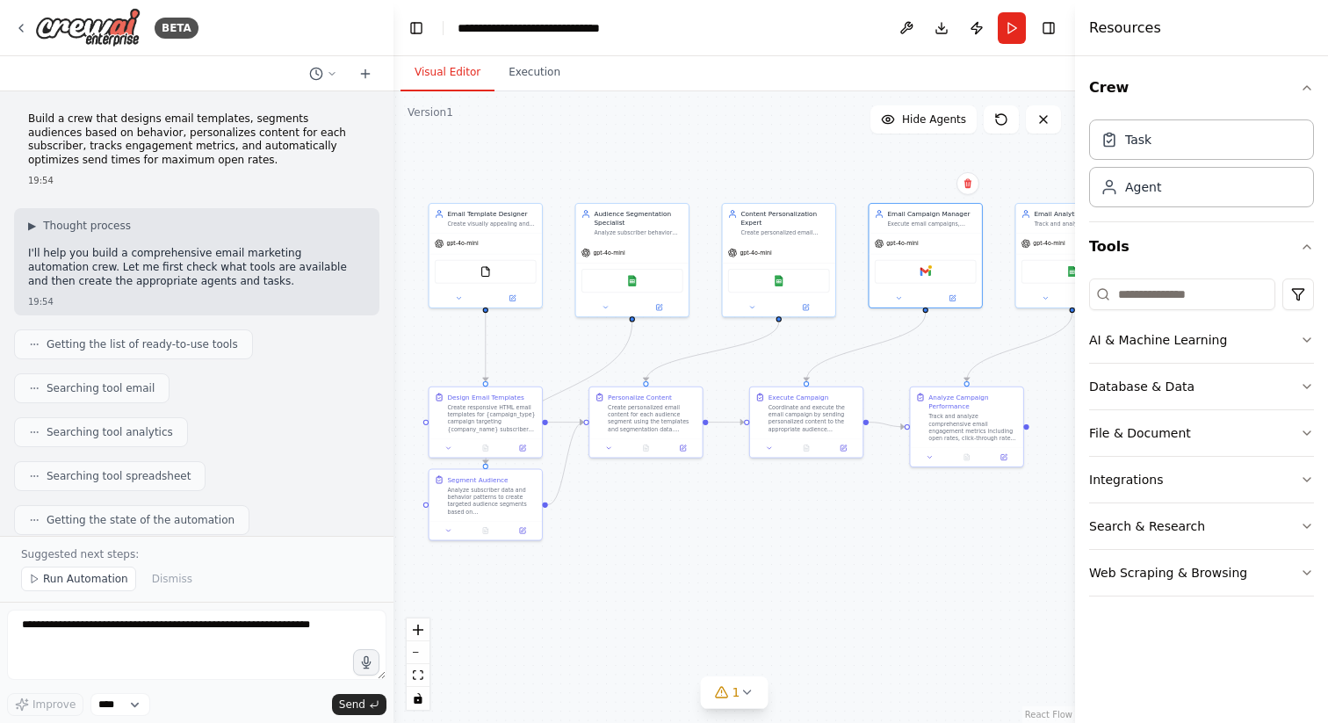 Image resolution: width=1328 pixels, height=723 pixels. What do you see at coordinates (418, 698) in the screenshot?
I see `button: toggle interactivity` at bounding box center [418, 698].